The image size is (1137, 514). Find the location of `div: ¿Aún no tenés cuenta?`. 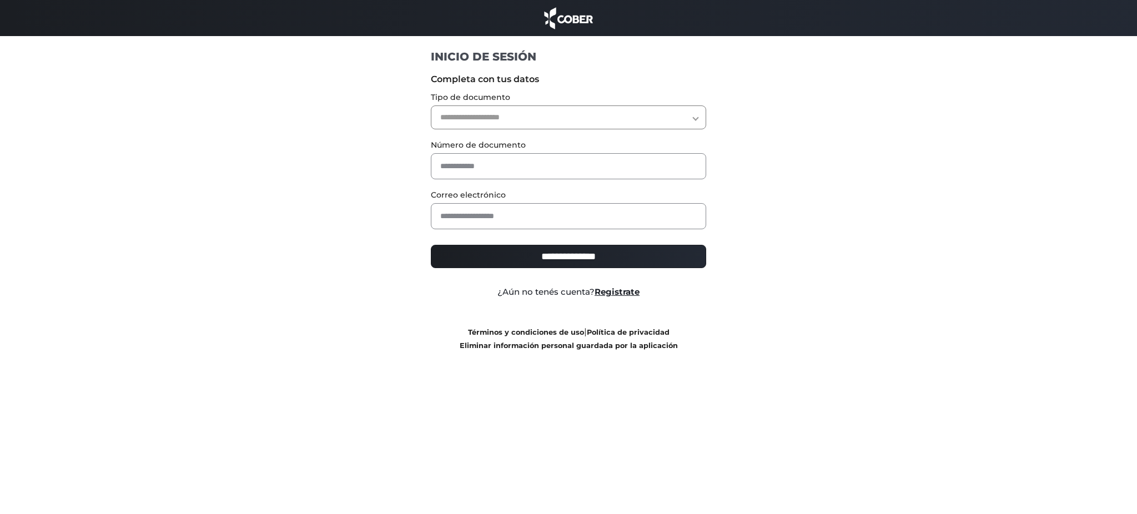

div: ¿Aún no tenés cuenta? is located at coordinates (568, 292).